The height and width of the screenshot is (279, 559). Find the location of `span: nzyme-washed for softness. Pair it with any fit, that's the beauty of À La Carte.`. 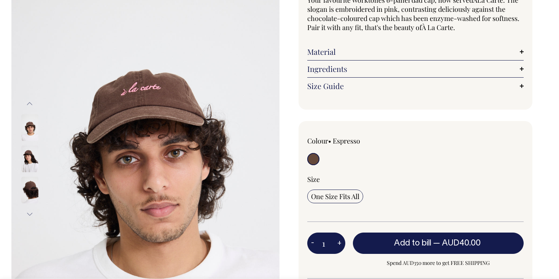

span: nzyme-washed for softness. Pair it with any fit, that's the beauty of À La Carte. is located at coordinates (413, 23).